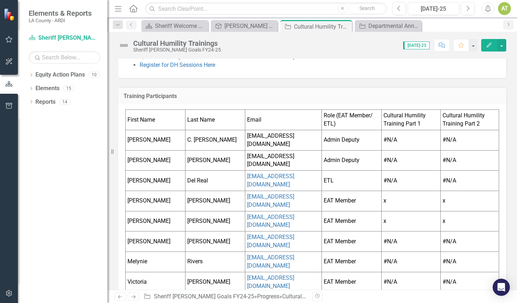 This screenshot has height=303, width=517. Describe the element at coordinates (215, 262) in the screenshot. I see `td: Rivers` at that location.